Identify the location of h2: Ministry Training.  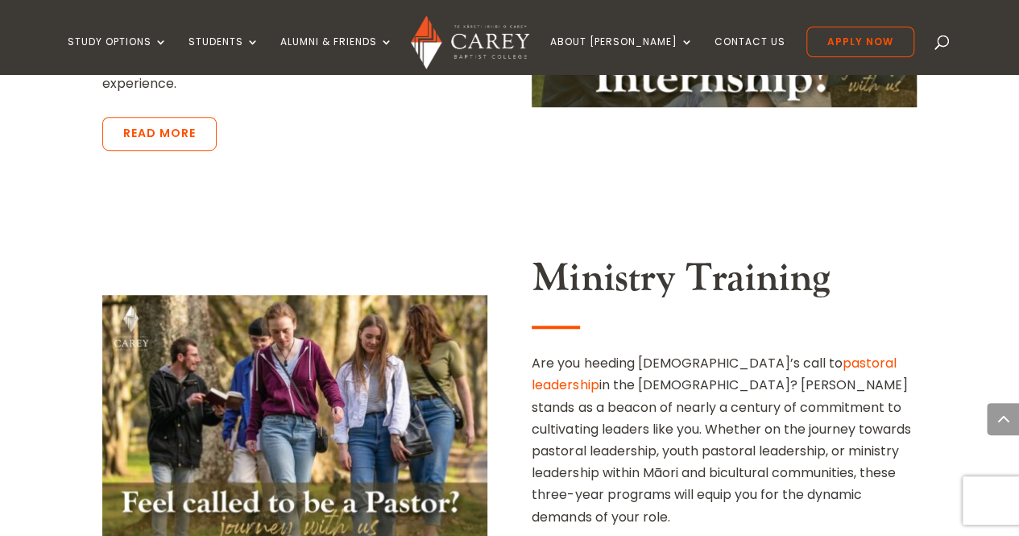
(724, 283).